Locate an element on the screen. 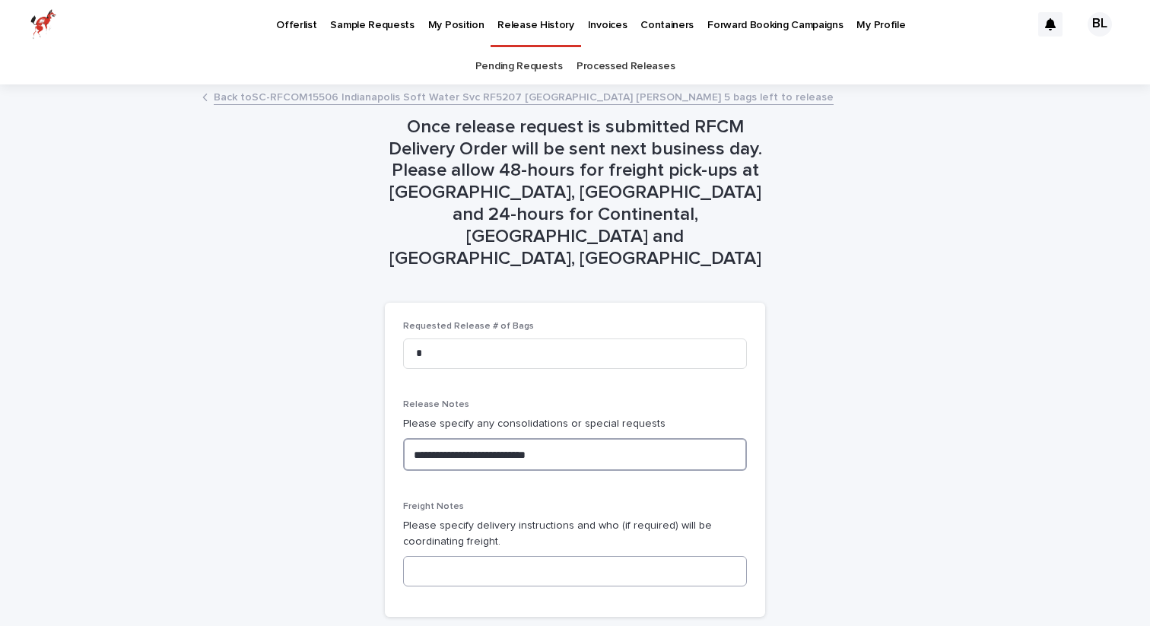 This screenshot has width=1150, height=626. h1: Once release request is submitted RFCM Delivery Order will be sent next business day. Please allo... is located at coordinates (575, 193).